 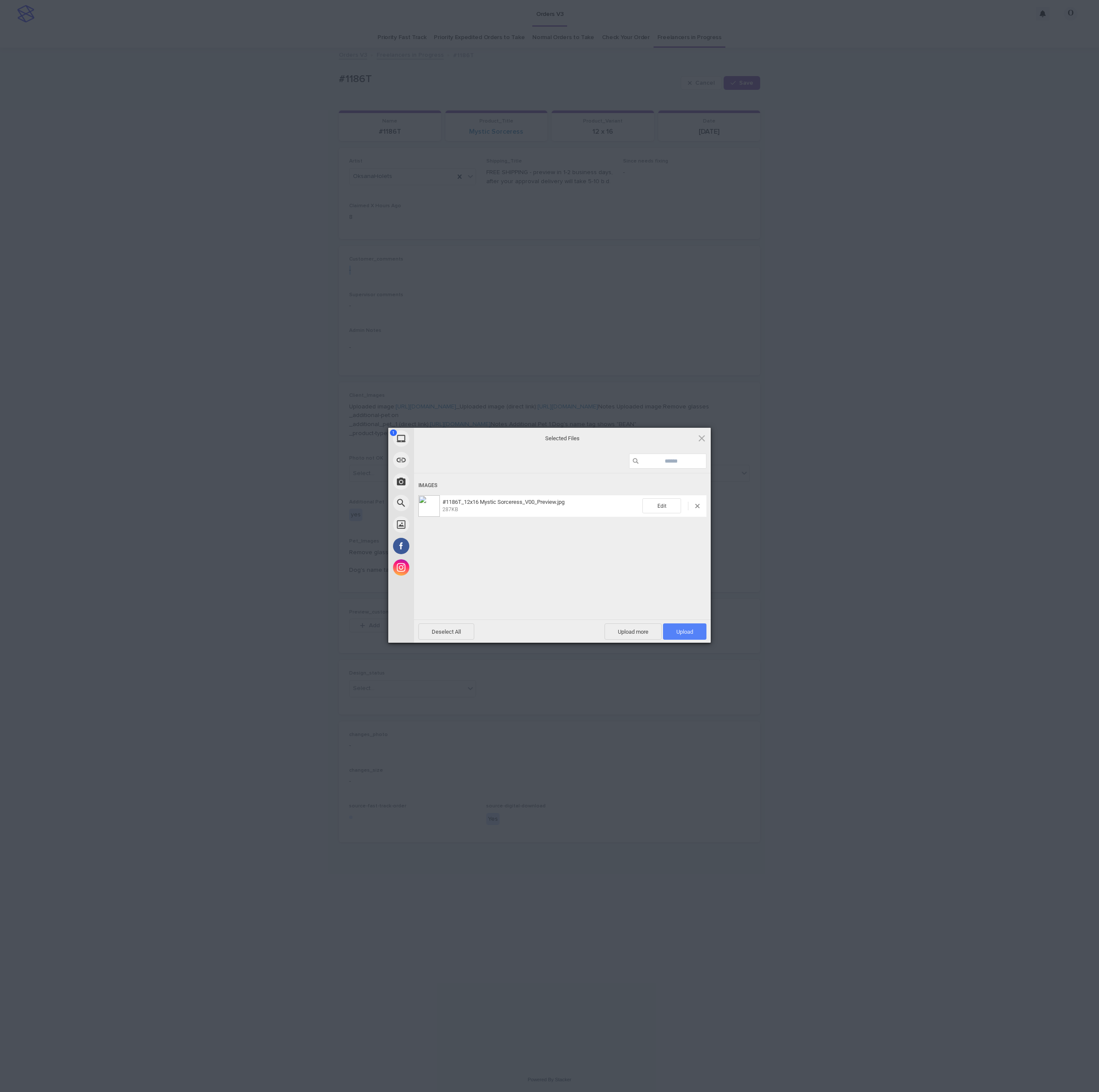 I want to click on span: Upload, so click(x=685, y=632).